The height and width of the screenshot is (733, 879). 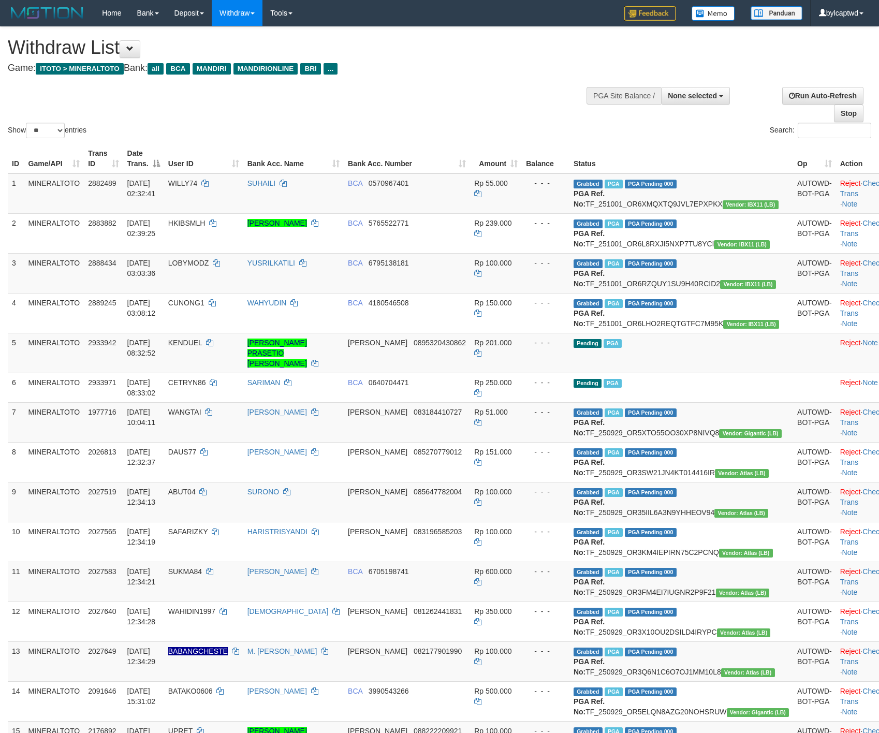 I want to click on span: Copy 6705198741 to clipboard, so click(x=389, y=572).